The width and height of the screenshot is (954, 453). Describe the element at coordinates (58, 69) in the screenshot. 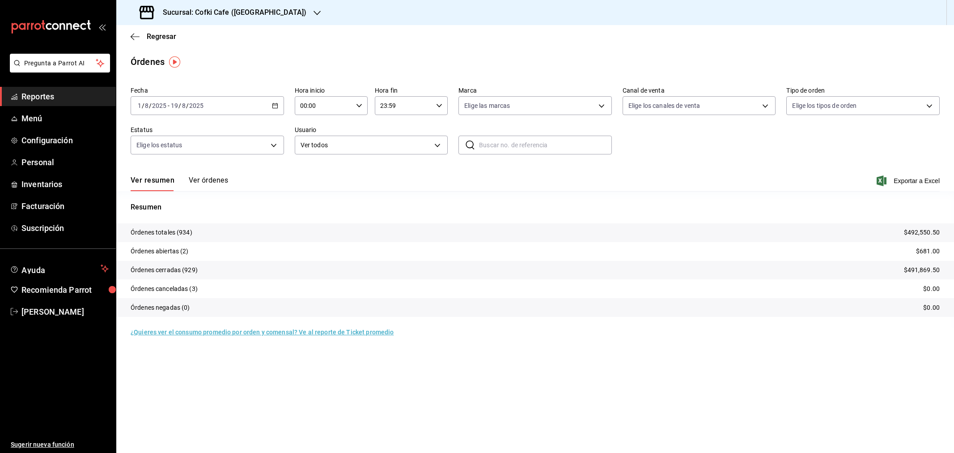

I see `a: Pregunta a Parrot AI` at that location.